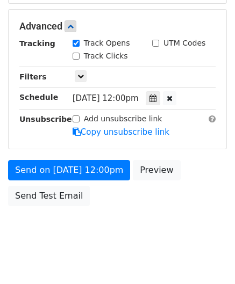 This screenshot has width=235, height=284. Describe the element at coordinates (123, 119) in the screenshot. I see `label: Add unsubscribe link` at that location.